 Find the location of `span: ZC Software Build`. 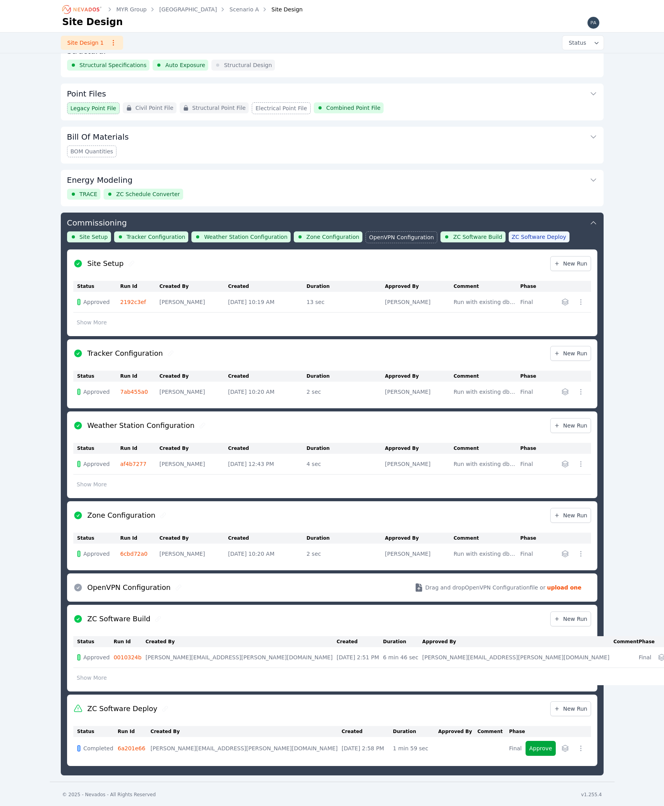

span: ZC Software Build is located at coordinates (477, 237).